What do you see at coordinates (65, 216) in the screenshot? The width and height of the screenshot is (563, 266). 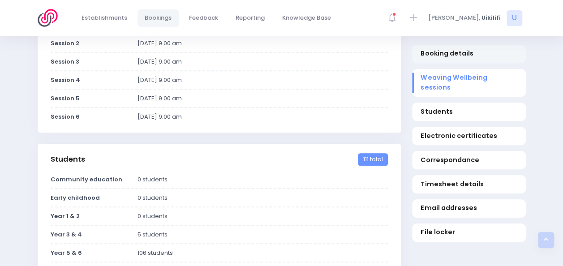 I see `strong: Year 1 & 2` at bounding box center [65, 216].